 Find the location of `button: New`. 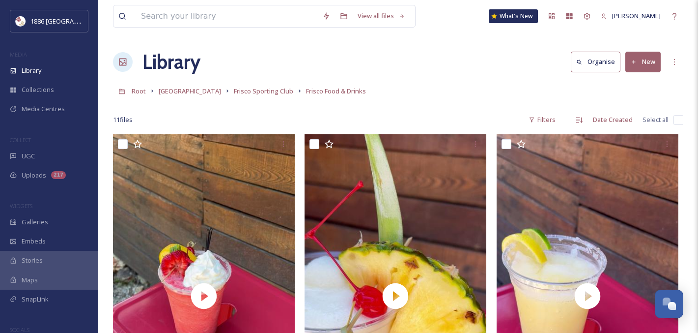

button: New is located at coordinates (643, 61).